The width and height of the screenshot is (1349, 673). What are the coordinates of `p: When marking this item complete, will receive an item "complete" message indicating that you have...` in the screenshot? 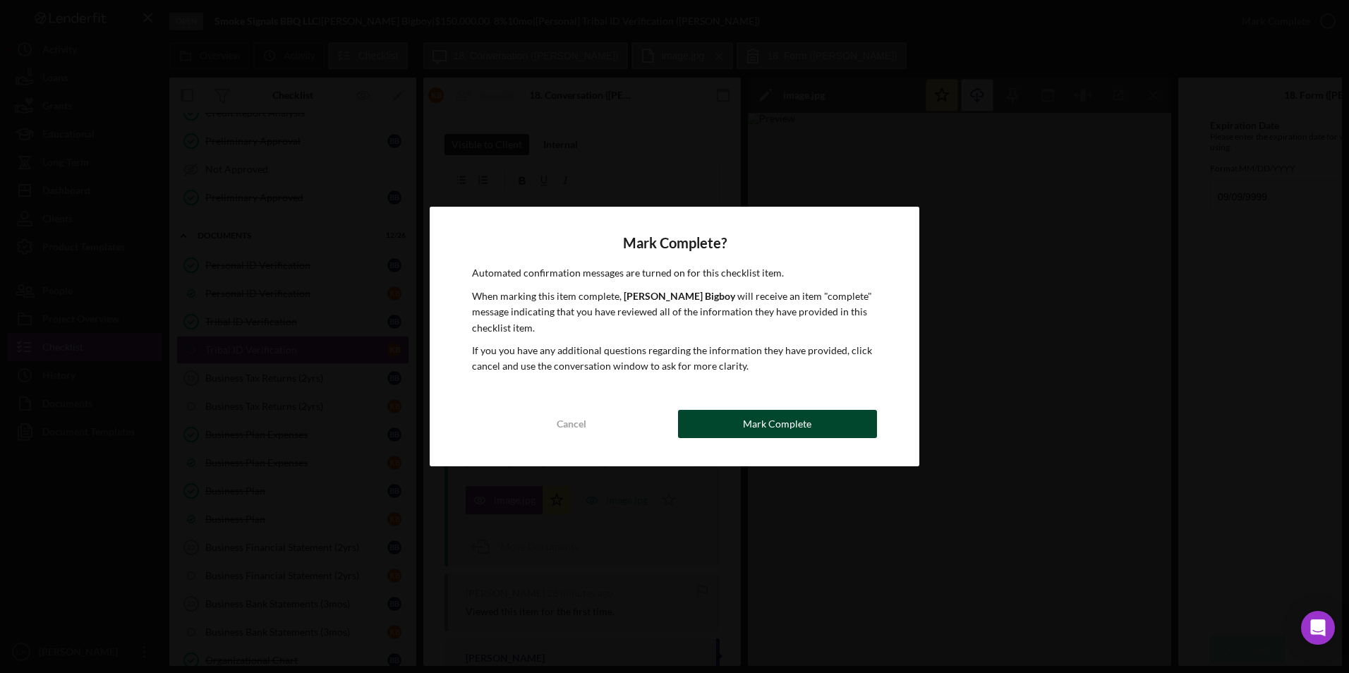 It's located at (675, 312).